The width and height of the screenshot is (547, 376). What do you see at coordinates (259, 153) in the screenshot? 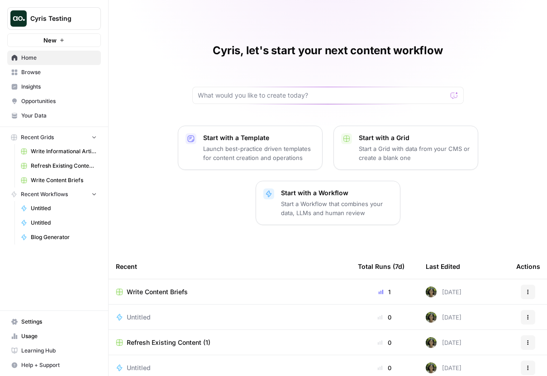
I see `p: Launch best-practice driven templates for content creation and operations` at bounding box center [259, 153].